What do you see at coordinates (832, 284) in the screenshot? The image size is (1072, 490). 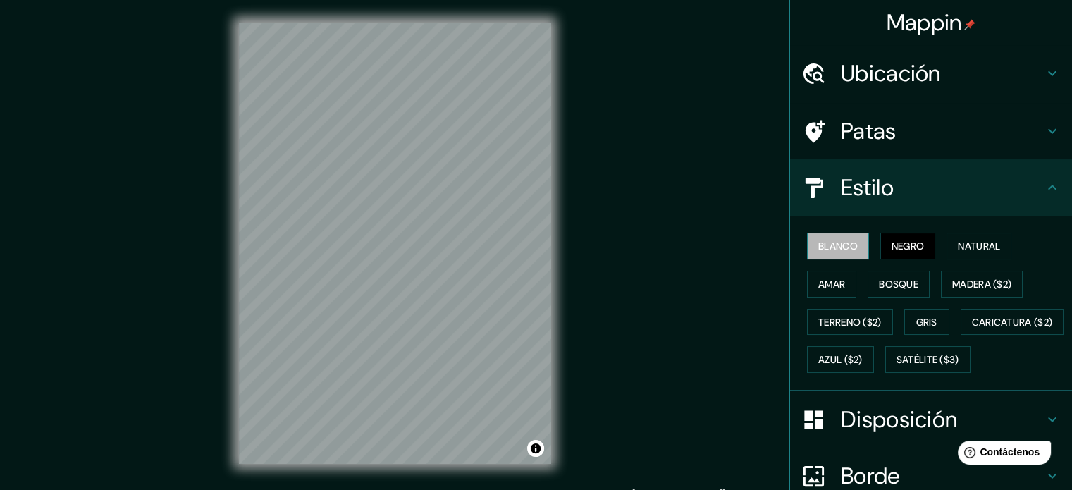 I see `font: Amar` at bounding box center [832, 284].